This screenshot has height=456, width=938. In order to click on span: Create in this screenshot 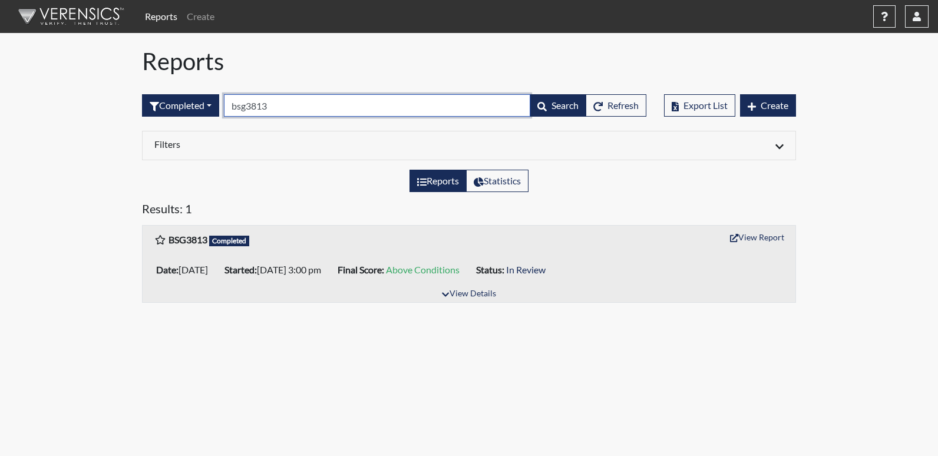, I will do `click(774, 105)`.